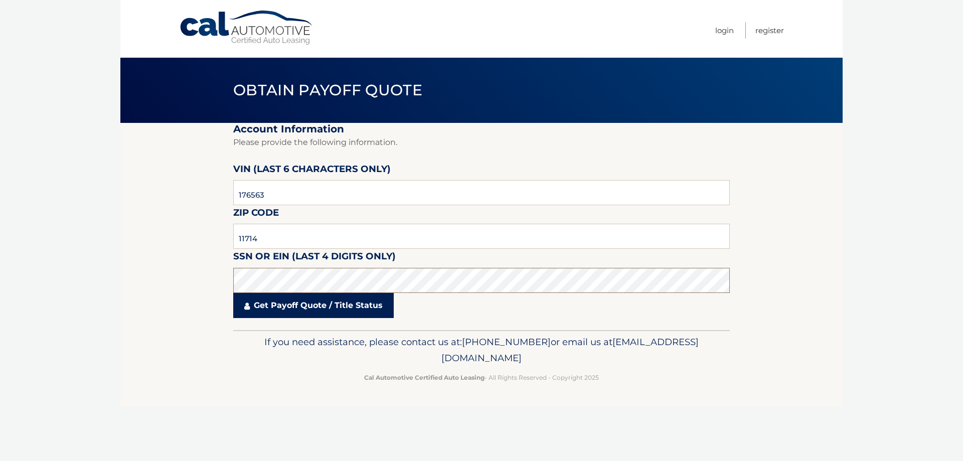  What do you see at coordinates (481, 377) in the screenshot?
I see `p: - All Rights Reserved - Copyright 2025` at bounding box center [481, 377].